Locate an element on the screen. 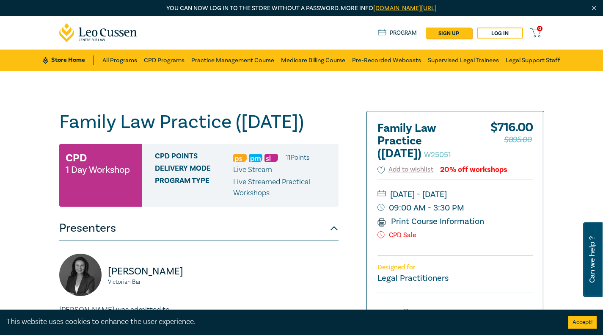 The image size is (603, 335). span: Delivery Mode is located at coordinates (194, 170).